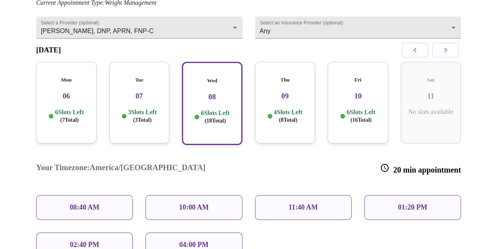 This screenshot has height=249, width=497. Describe the element at coordinates (358, 28) in the screenshot. I see `div: Any` at that location.